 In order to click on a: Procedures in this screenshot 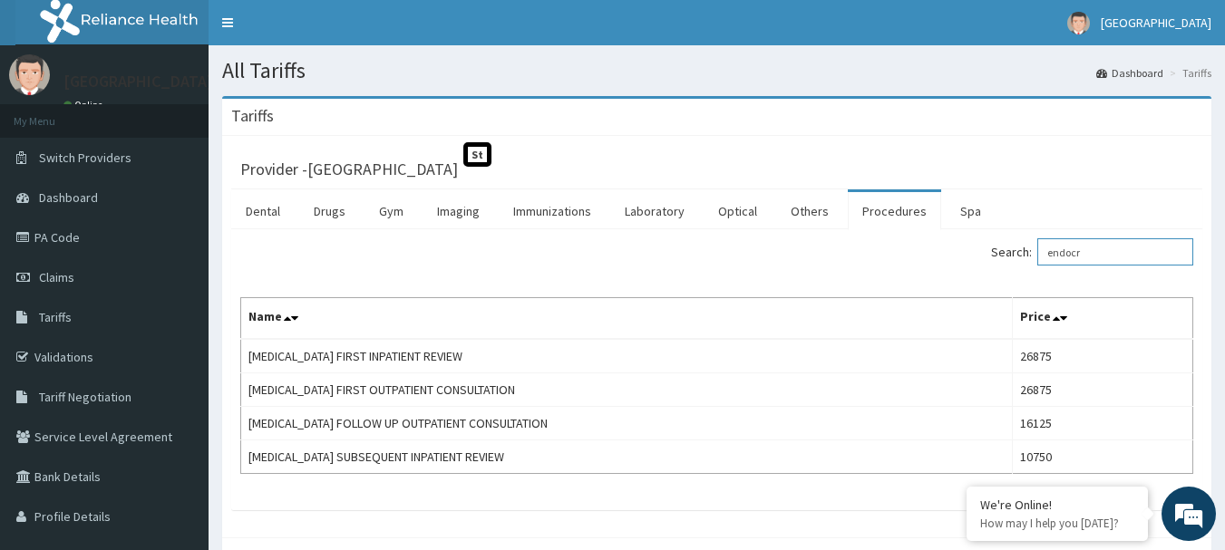, I will do `click(894, 211)`.